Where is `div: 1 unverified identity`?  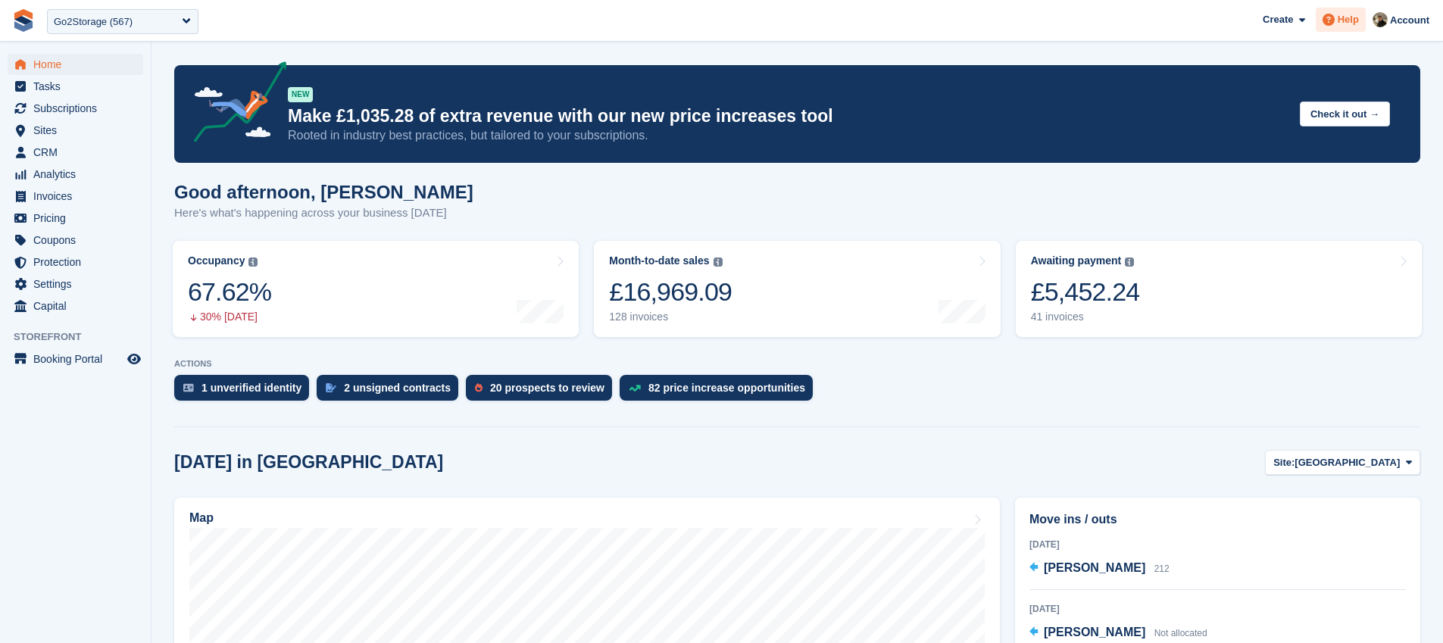 div: 1 unverified identity is located at coordinates (252, 388).